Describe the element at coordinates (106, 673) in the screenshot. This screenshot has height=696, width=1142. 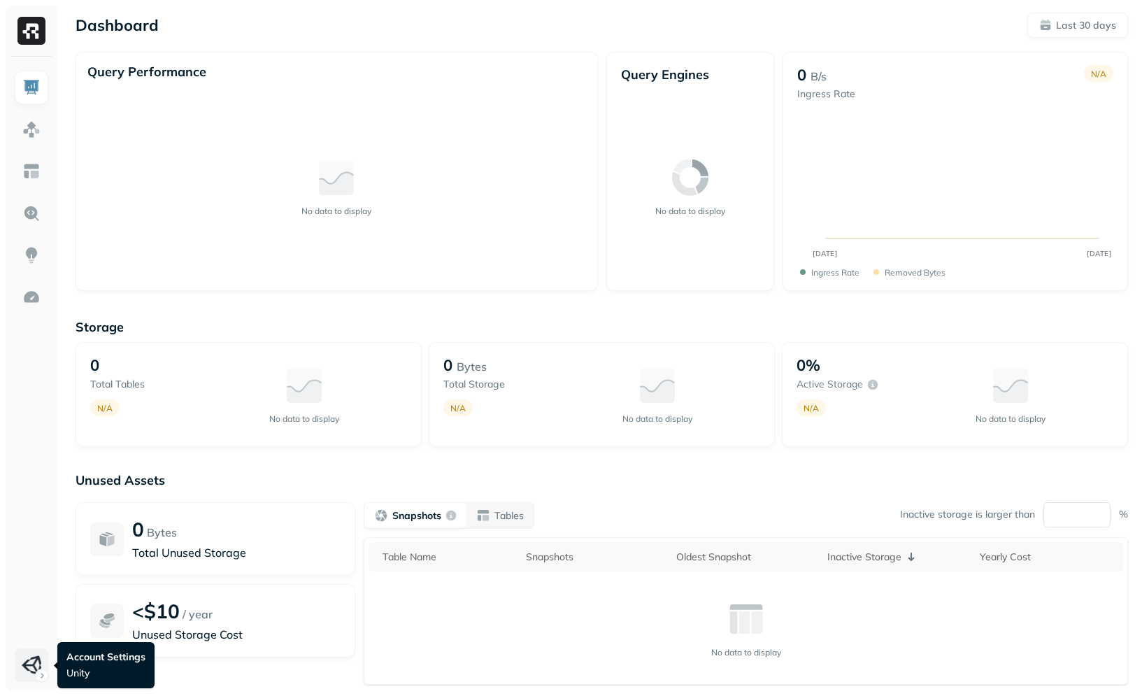
I see `p: Unity` at that location.